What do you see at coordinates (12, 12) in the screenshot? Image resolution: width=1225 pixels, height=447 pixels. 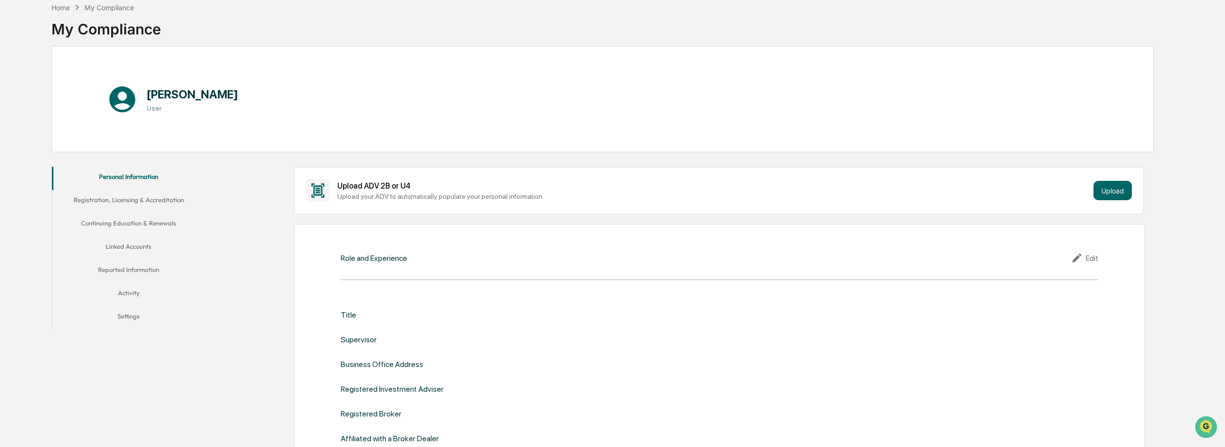 I see `img: f2157a4c-a0d3-4daa-907e-bb6f0de503a5-1751232295721` at bounding box center [12, 12].